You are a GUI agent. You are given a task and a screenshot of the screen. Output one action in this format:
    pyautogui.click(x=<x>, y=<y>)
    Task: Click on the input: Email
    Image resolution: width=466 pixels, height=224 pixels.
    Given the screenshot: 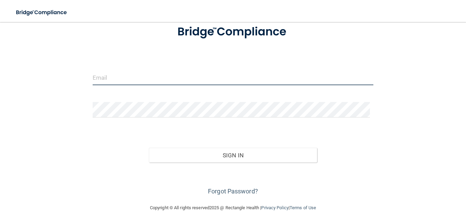 What is the action you would take?
    pyautogui.click(x=233, y=77)
    